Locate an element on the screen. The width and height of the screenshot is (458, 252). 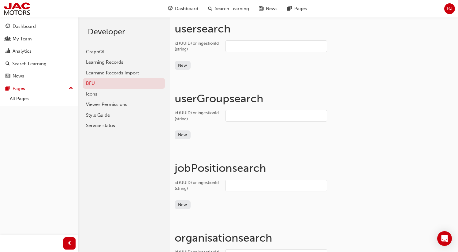
span: prev-icon is located at coordinates (69, 243).